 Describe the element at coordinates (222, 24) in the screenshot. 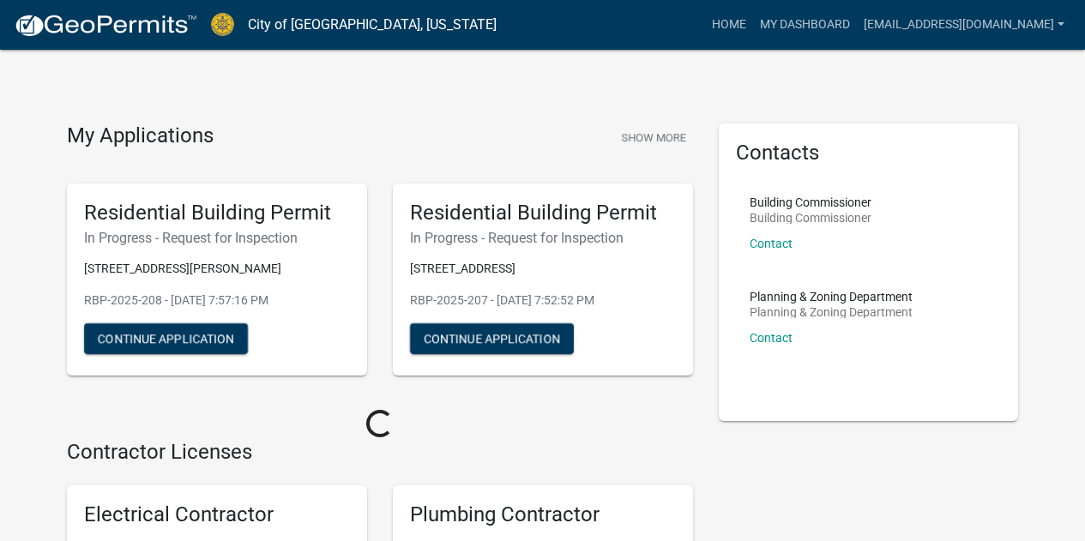

I see `img: City of Jeffersonville, Indiana` at that location.